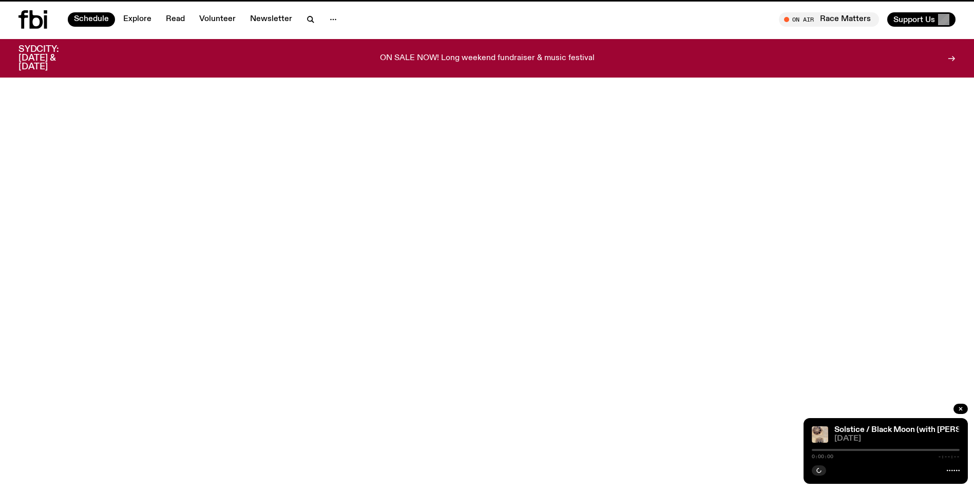  Describe the element at coordinates (823, 456) in the screenshot. I see `span: 0:00:00` at that location.